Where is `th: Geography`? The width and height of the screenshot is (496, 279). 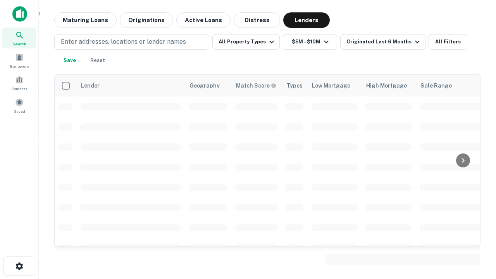 th: Geography is located at coordinates (208, 86).